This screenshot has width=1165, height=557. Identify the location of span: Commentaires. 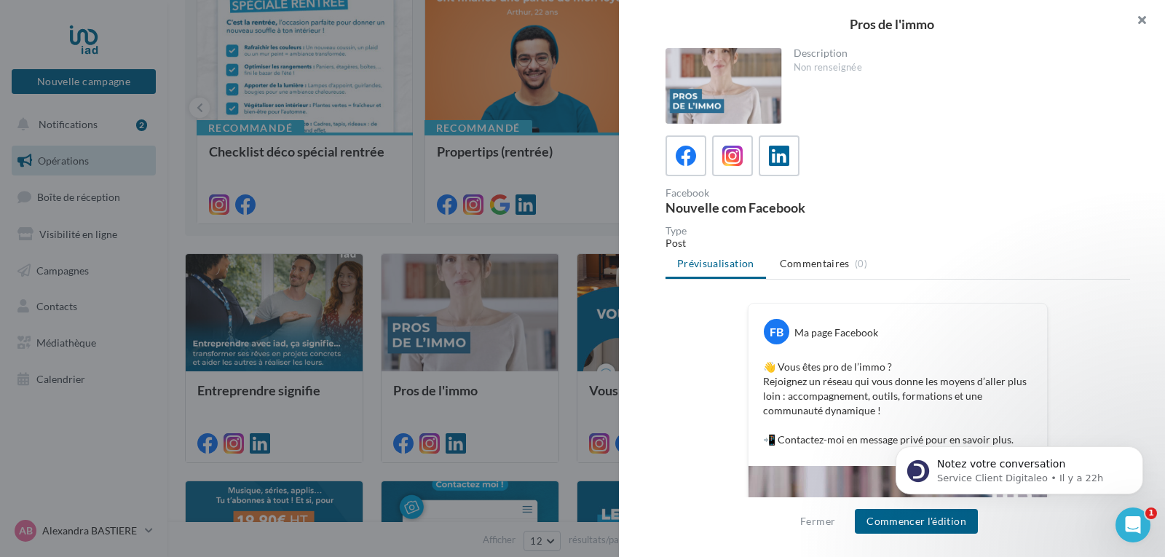
(815, 264).